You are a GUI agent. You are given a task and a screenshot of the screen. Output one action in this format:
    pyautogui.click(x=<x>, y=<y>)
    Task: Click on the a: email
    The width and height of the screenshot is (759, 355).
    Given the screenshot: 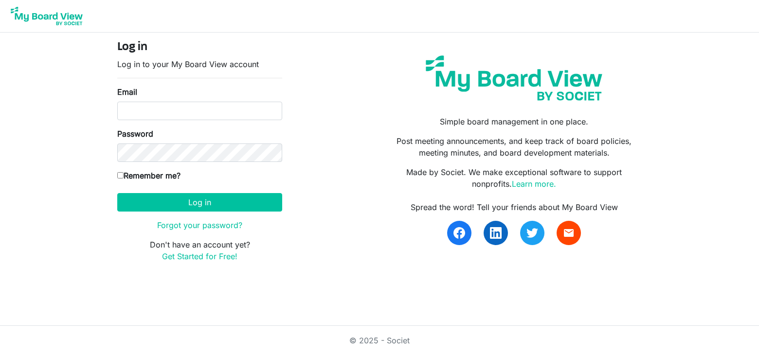 What is the action you would take?
    pyautogui.click(x=569, y=233)
    